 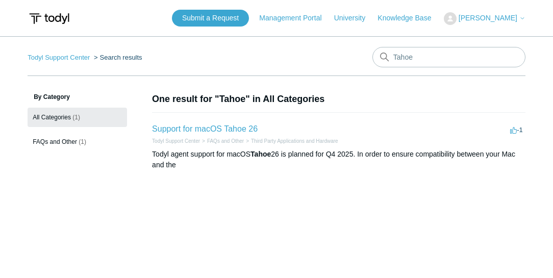 I want to click on li: FAQs and Other, so click(x=222, y=141).